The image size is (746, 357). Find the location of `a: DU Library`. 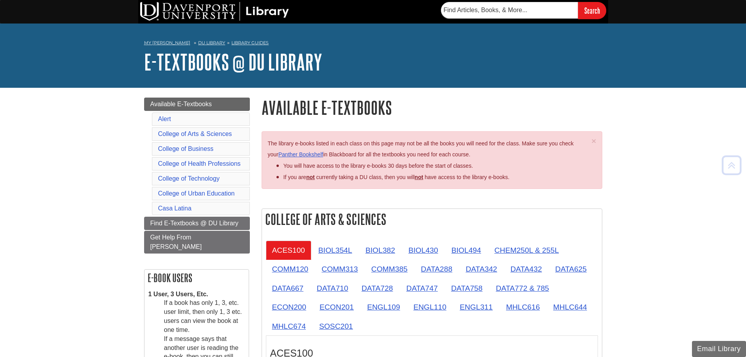

a: DU Library is located at coordinates (212, 43).